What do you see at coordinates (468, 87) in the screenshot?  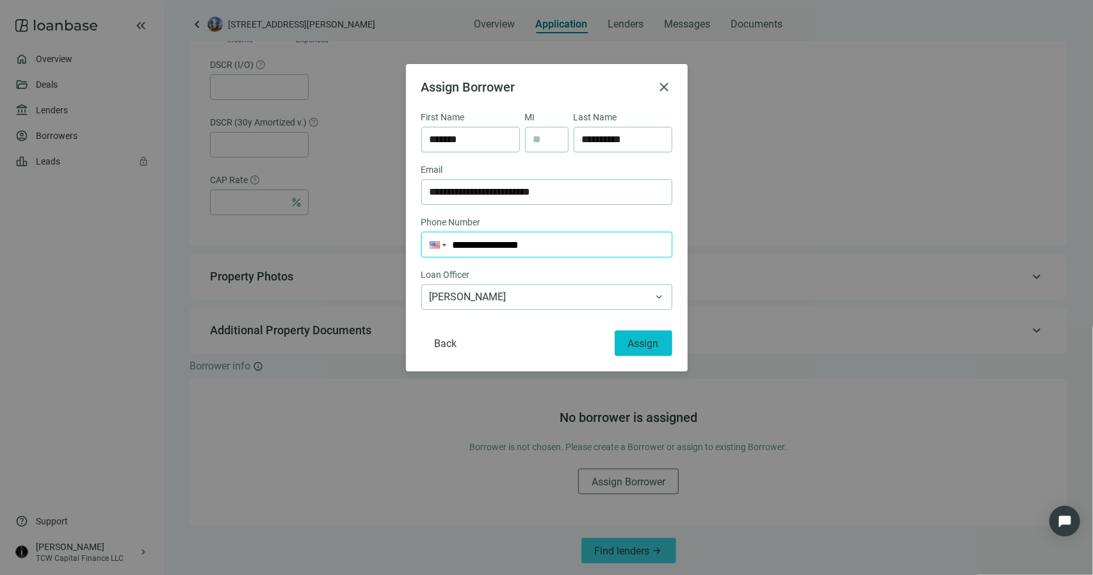 I see `span: Assign Borrower` at bounding box center [468, 87].